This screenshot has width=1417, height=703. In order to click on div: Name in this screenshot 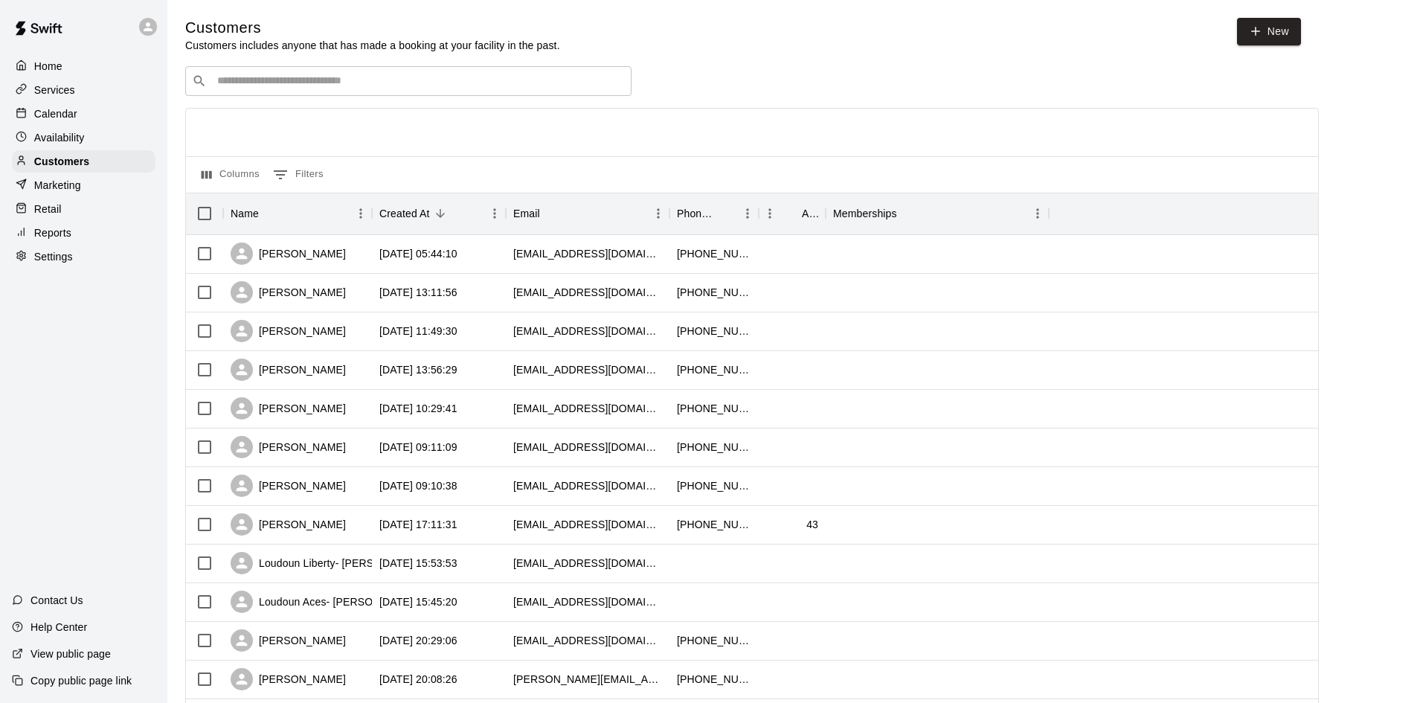, I will do `click(297, 213)`.